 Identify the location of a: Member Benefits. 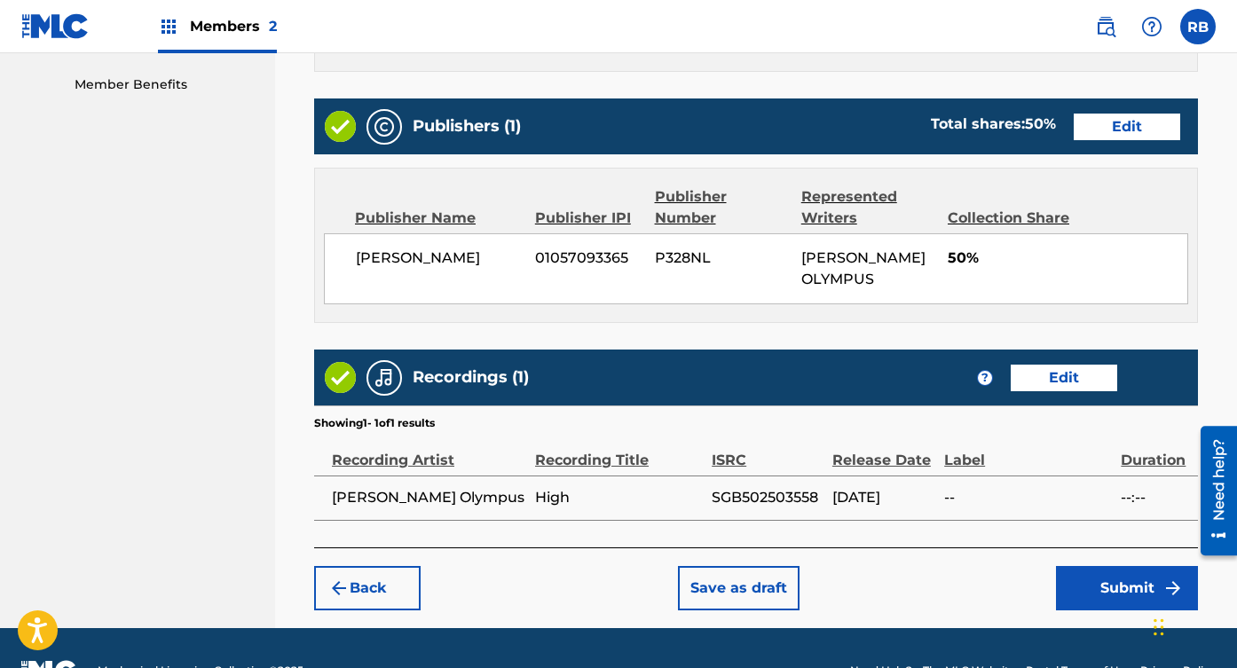
(164, 84).